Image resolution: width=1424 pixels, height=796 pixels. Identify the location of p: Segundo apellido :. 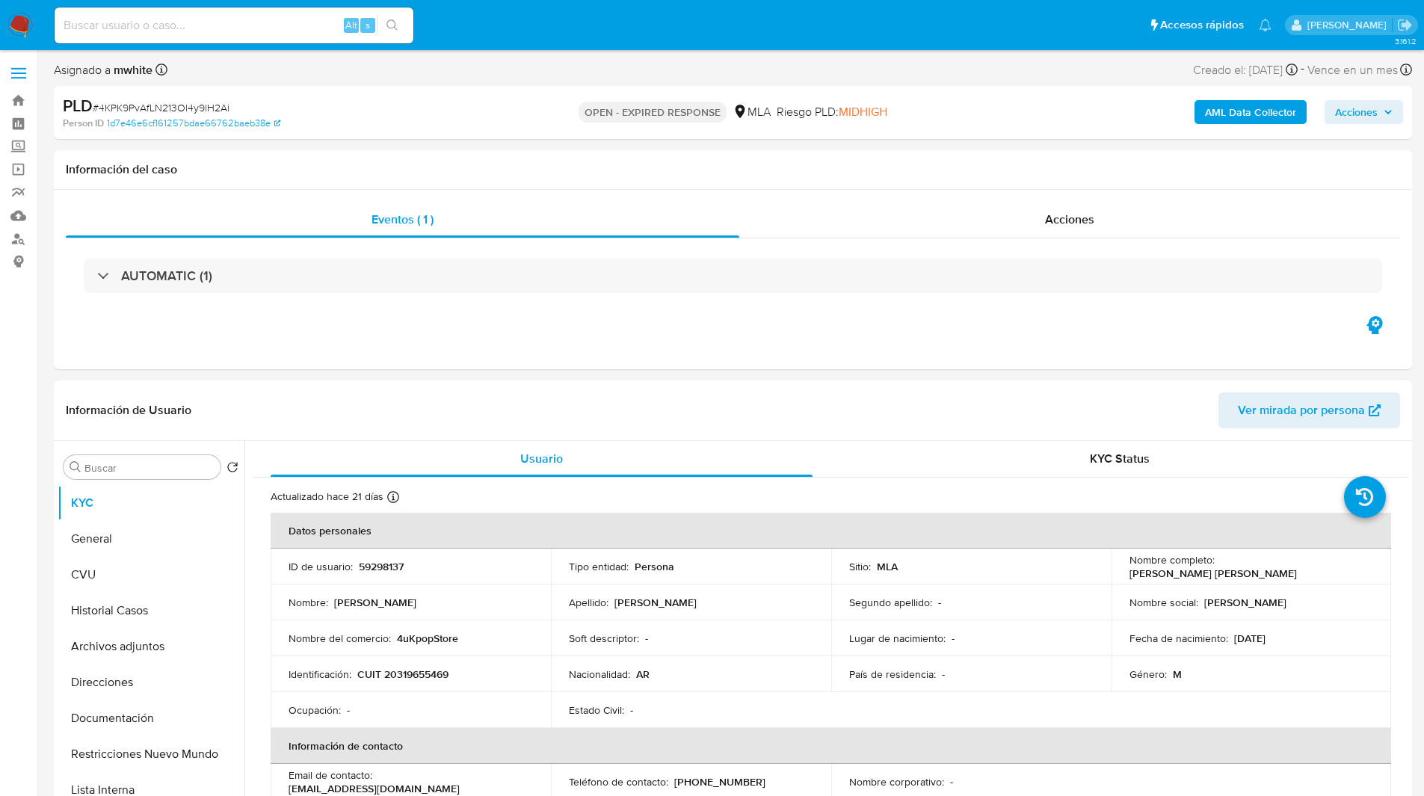
(890, 602).